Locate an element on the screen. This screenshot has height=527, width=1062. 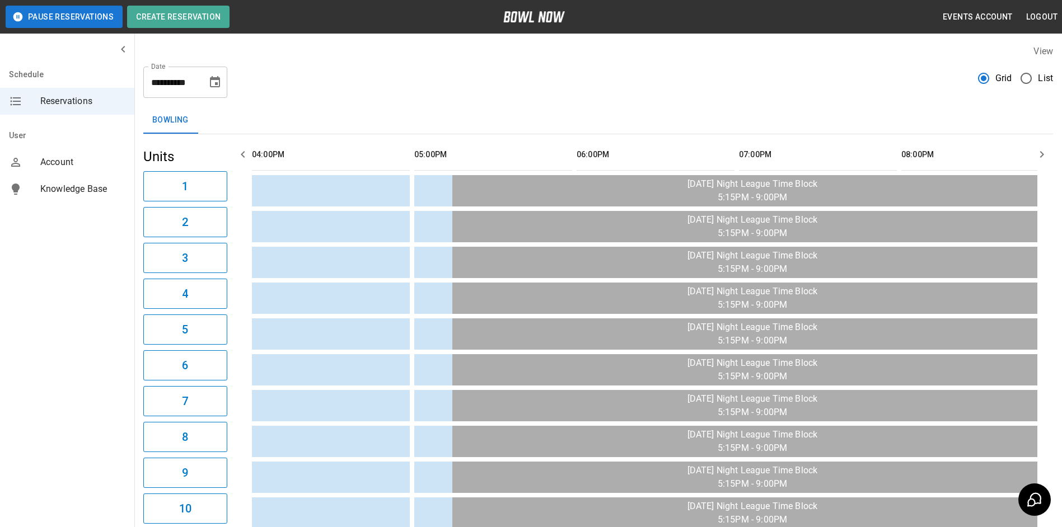
button: 10 is located at coordinates (185, 509).